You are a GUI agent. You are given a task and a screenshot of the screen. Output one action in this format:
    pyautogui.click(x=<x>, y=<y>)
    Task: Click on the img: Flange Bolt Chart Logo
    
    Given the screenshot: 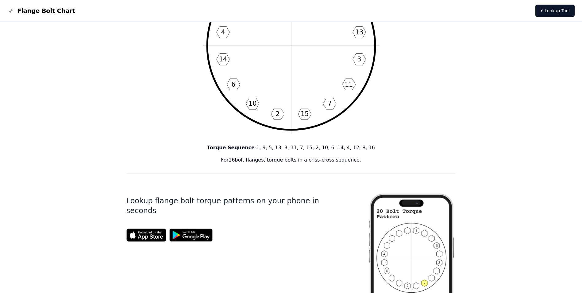 What is the action you would take?
    pyautogui.click(x=11, y=11)
    